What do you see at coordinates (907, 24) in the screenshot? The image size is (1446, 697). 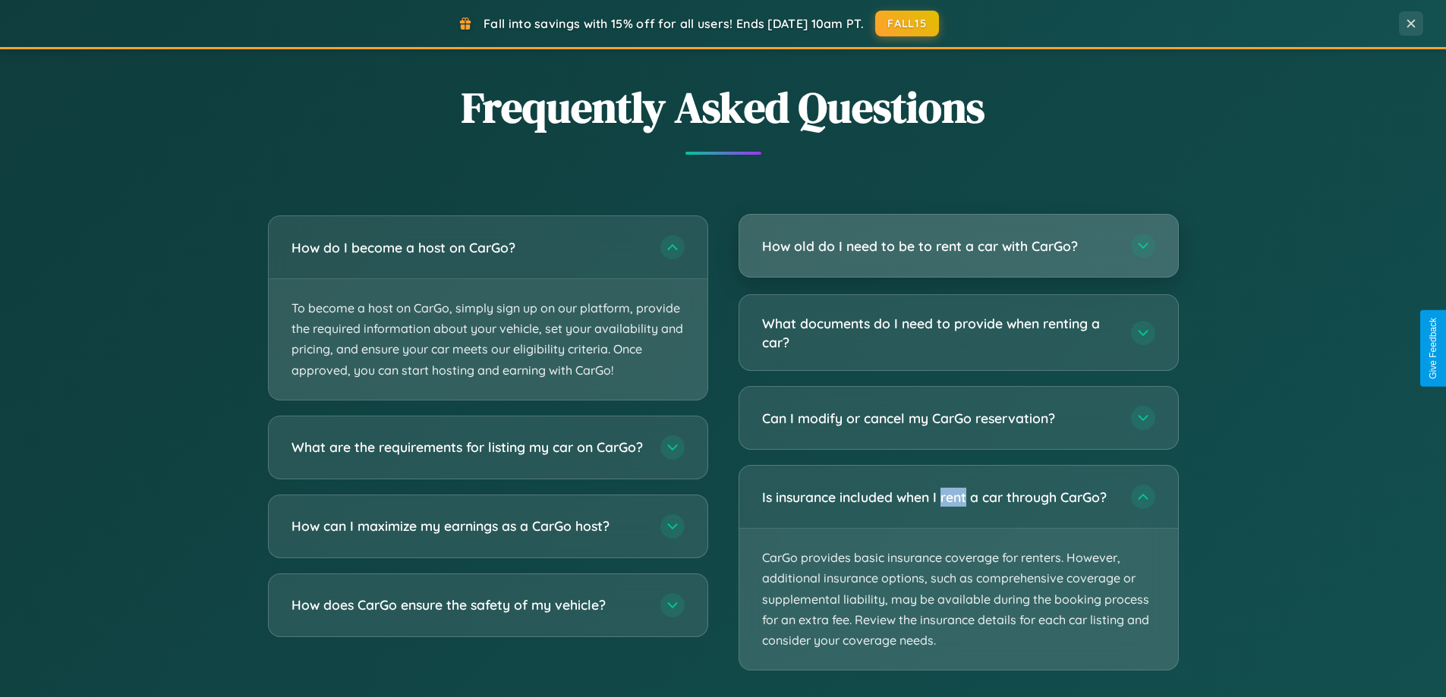 I see `button: FALL15` at bounding box center [907, 24].